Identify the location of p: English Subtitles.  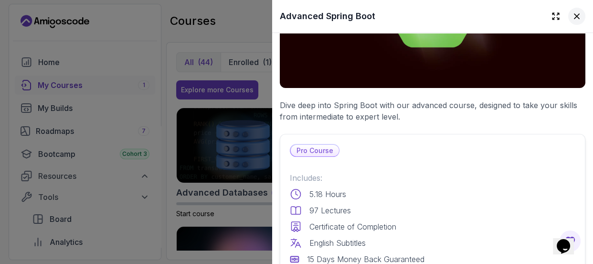
(338, 243).